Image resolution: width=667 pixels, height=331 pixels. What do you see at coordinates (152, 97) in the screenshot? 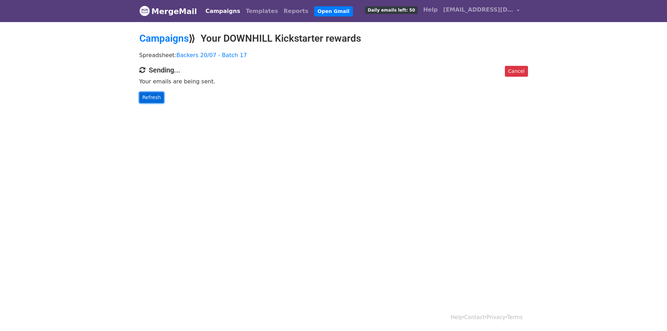
I see `a: Refresh` at bounding box center [152, 97].